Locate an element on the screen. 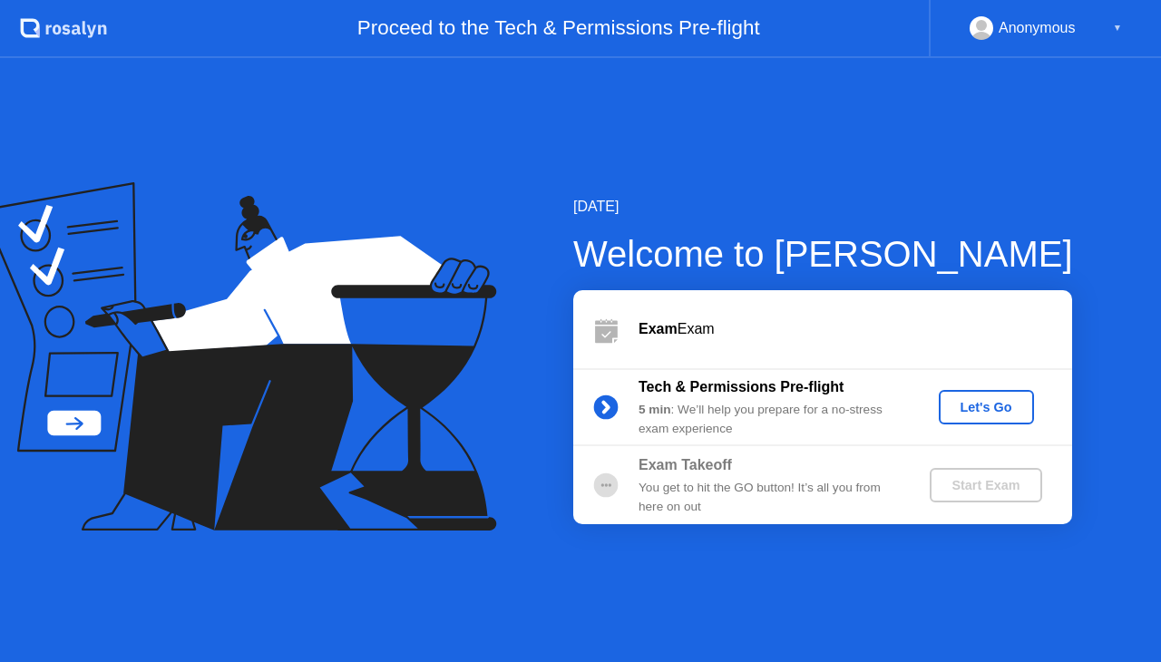  div: Exam is located at coordinates (855, 329).